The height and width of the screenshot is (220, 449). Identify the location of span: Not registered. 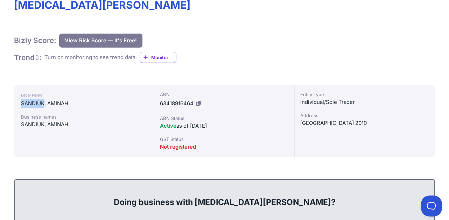
(178, 147).